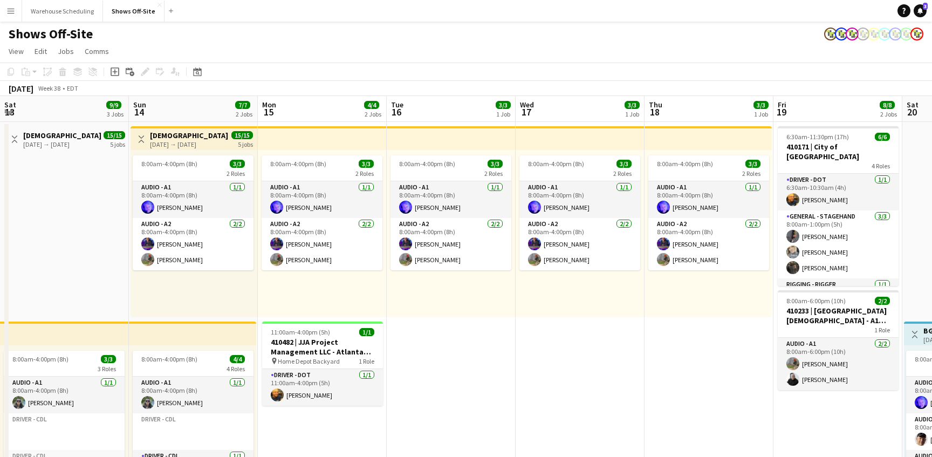 The height and width of the screenshot is (457, 932). Describe the element at coordinates (96, 51) in the screenshot. I see `a: Comms` at that location.